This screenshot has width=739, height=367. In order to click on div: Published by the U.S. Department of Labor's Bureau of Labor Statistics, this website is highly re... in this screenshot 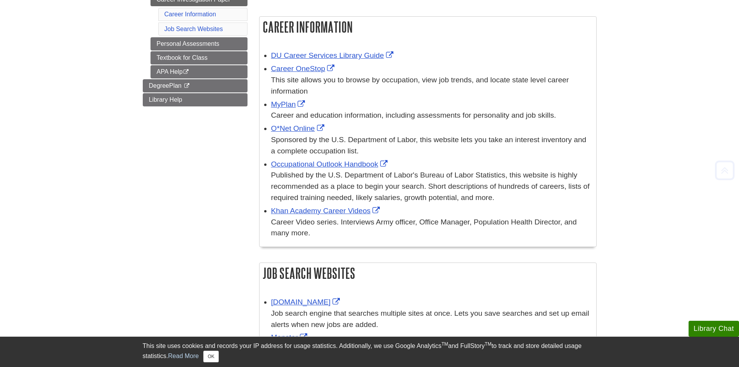, I will do `click(432, 186)`.